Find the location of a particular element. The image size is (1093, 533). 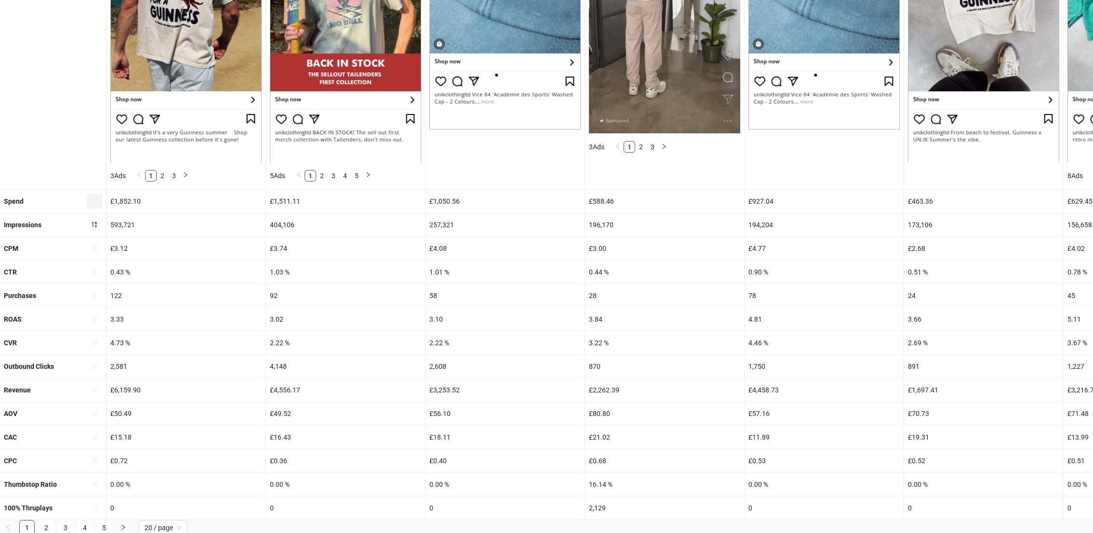

a: 4 is located at coordinates (345, 176).